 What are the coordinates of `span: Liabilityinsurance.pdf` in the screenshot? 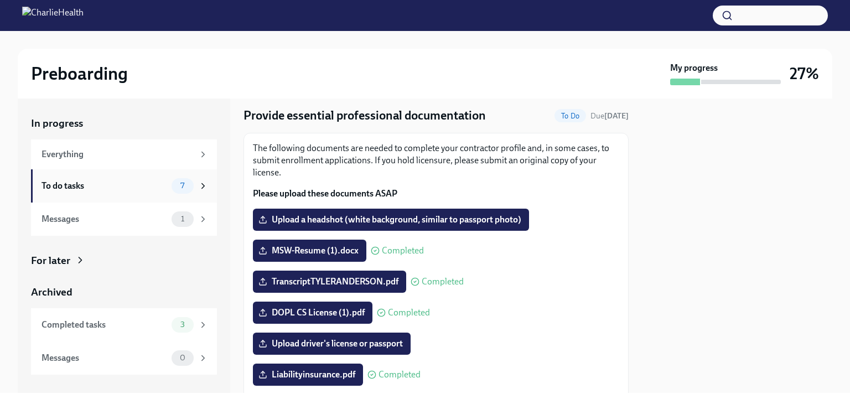 It's located at (308, 375).